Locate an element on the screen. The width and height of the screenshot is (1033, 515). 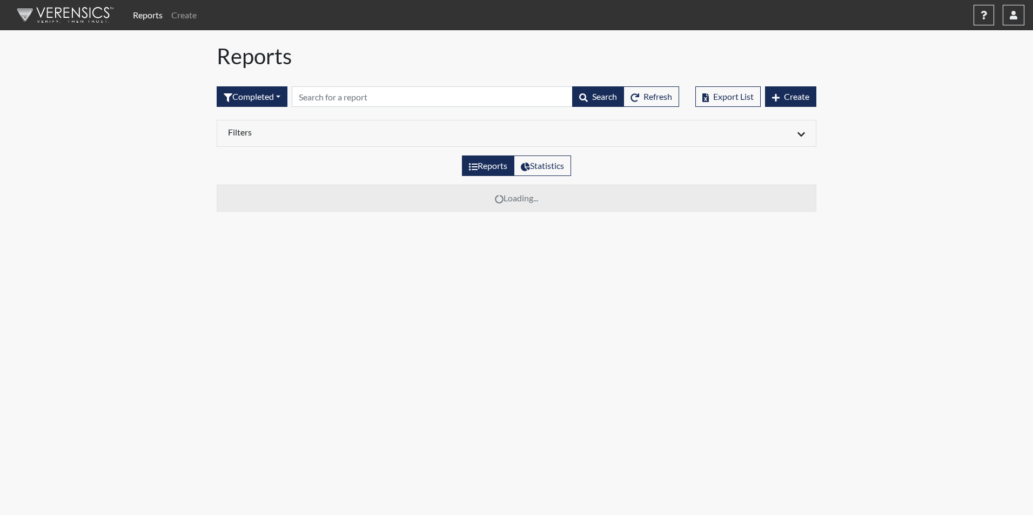
a: Reports is located at coordinates (147, 15).